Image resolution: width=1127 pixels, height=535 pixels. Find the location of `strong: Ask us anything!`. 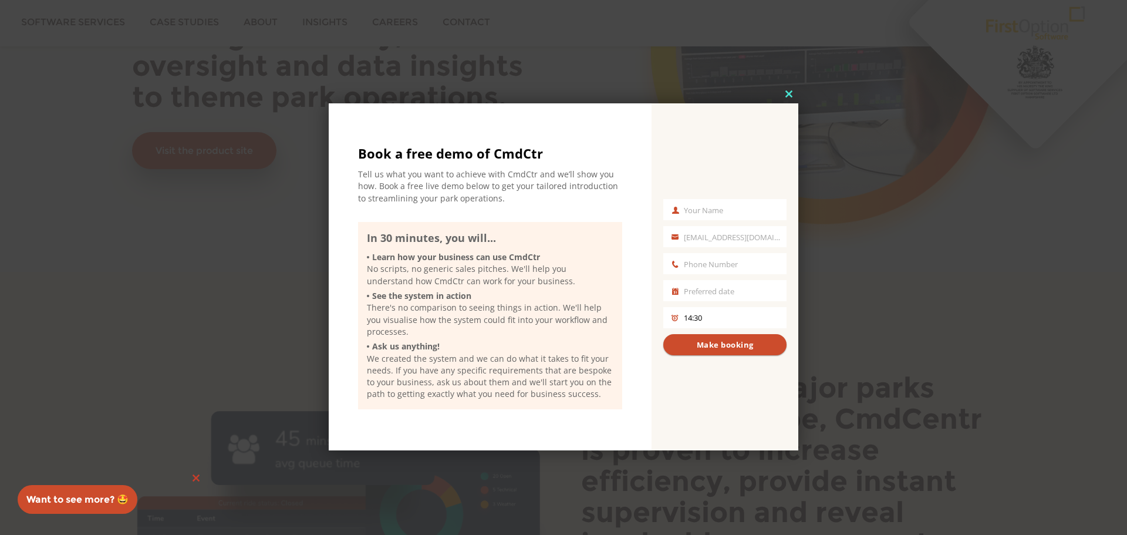

strong: Ask us anything! is located at coordinates (406, 346).